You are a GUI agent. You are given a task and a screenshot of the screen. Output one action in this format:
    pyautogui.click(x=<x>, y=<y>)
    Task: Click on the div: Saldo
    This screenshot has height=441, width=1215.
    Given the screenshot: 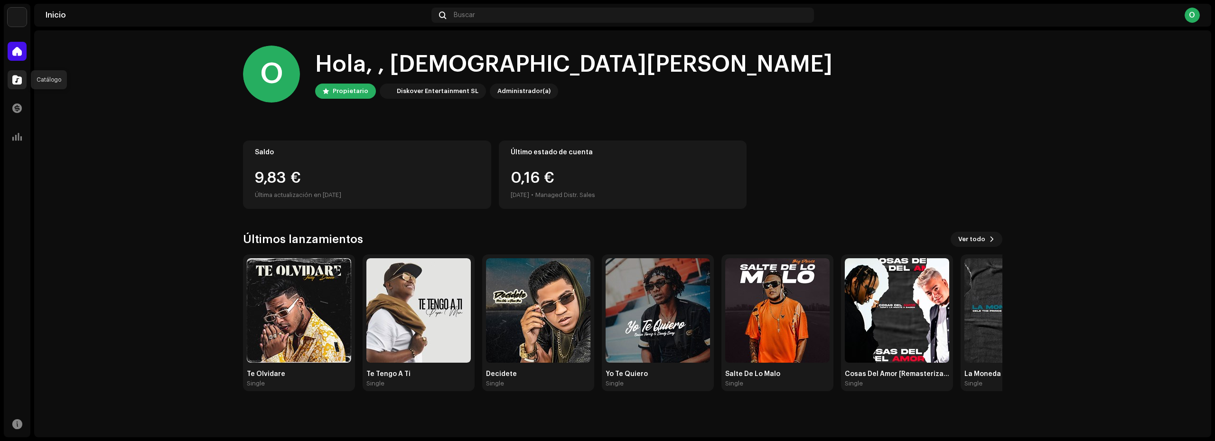 What is the action you would take?
    pyautogui.click(x=367, y=152)
    